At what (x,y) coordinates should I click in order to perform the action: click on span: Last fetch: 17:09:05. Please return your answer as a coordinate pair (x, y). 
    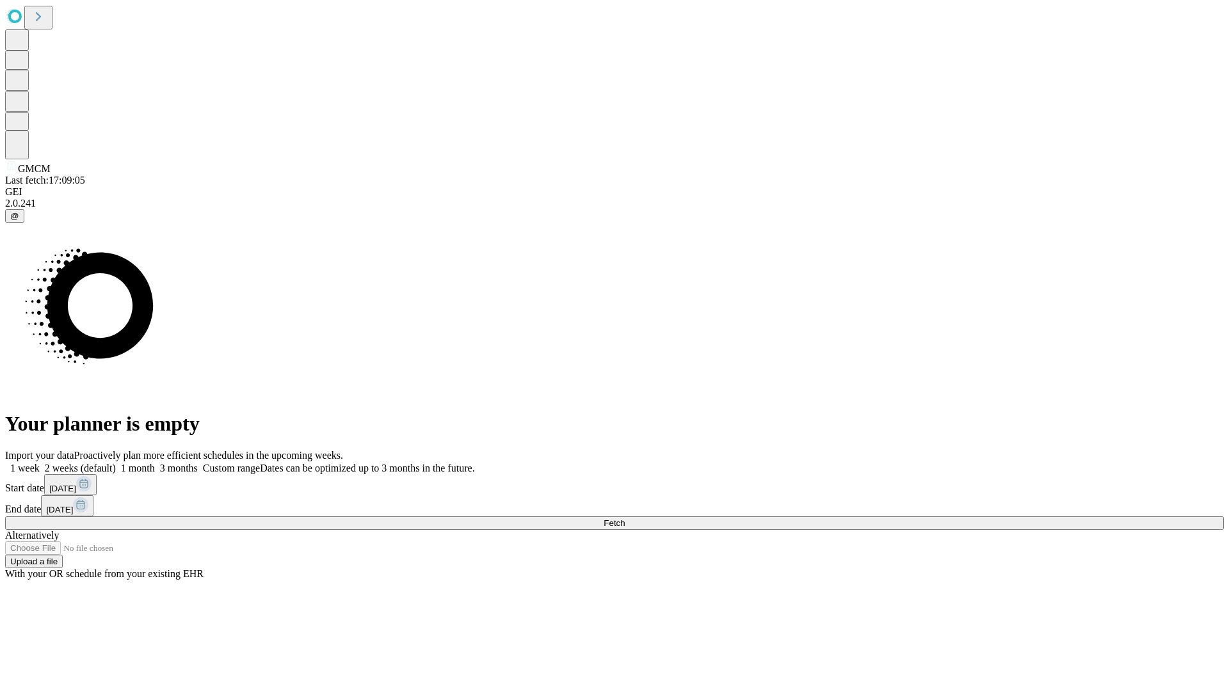
    Looking at the image, I should click on (45, 180).